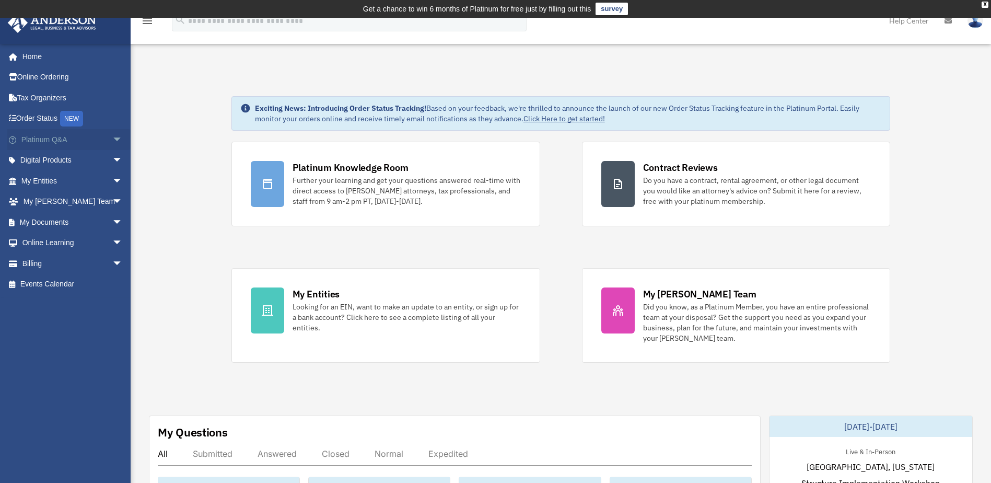  What do you see at coordinates (386, 315) in the screenshot?
I see `a: My Entities Looking for an EIN, want to make an update to an entity, or sign up for a bank accoun...` at bounding box center [386, 315].